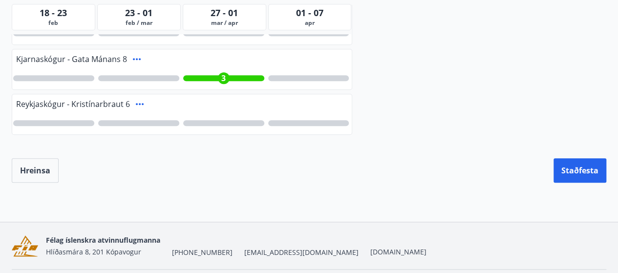 The width and height of the screenshot is (618, 273). What do you see at coordinates (103, 240) in the screenshot?
I see `span: Félag íslenskra atvinnuflugmanna` at bounding box center [103, 240].